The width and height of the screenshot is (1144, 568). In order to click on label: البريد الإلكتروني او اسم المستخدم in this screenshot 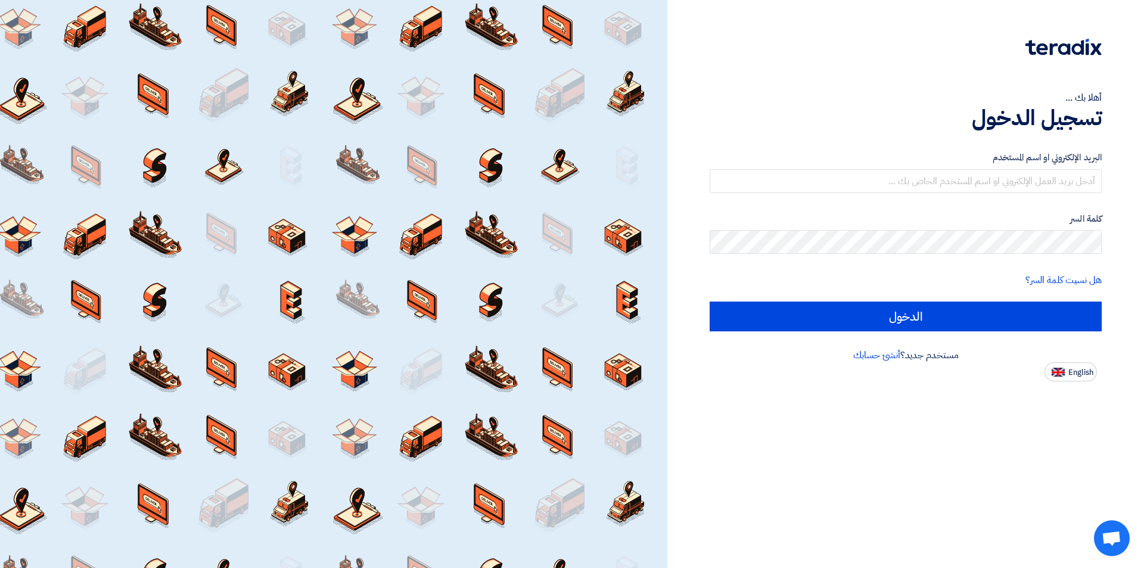, I will do `click(905, 157)`.